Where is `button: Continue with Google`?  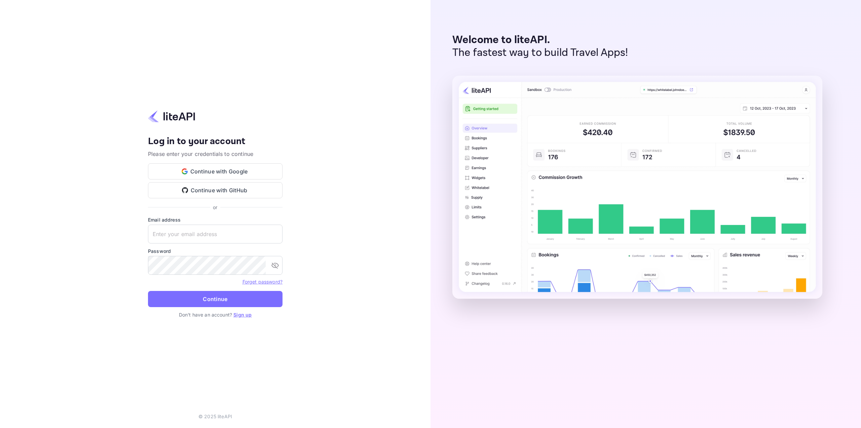
button: Continue with Google is located at coordinates (215, 171).